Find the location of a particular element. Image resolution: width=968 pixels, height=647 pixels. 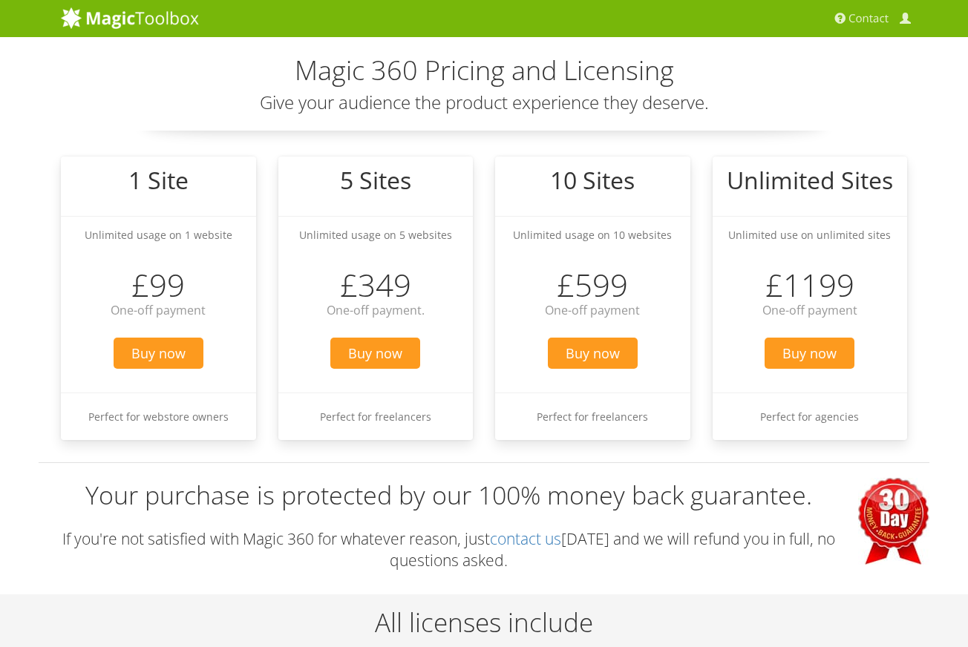

li: Perfect for agencies is located at coordinates (810, 416).